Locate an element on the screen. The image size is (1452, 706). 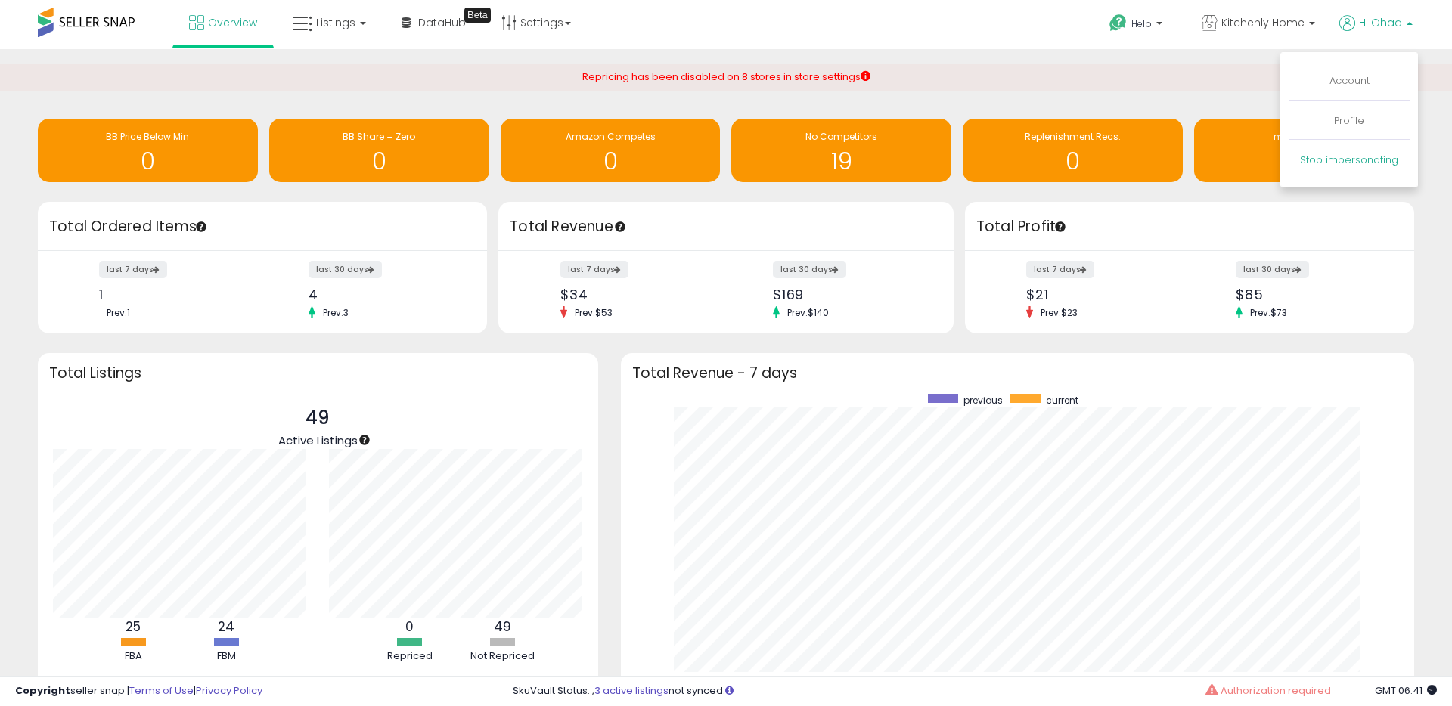
h3: Total Revenue is located at coordinates (726, 227).